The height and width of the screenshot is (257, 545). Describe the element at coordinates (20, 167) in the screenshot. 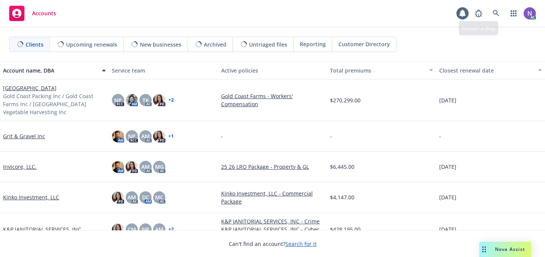

I see `a: Invicore, LLC.` at that location.